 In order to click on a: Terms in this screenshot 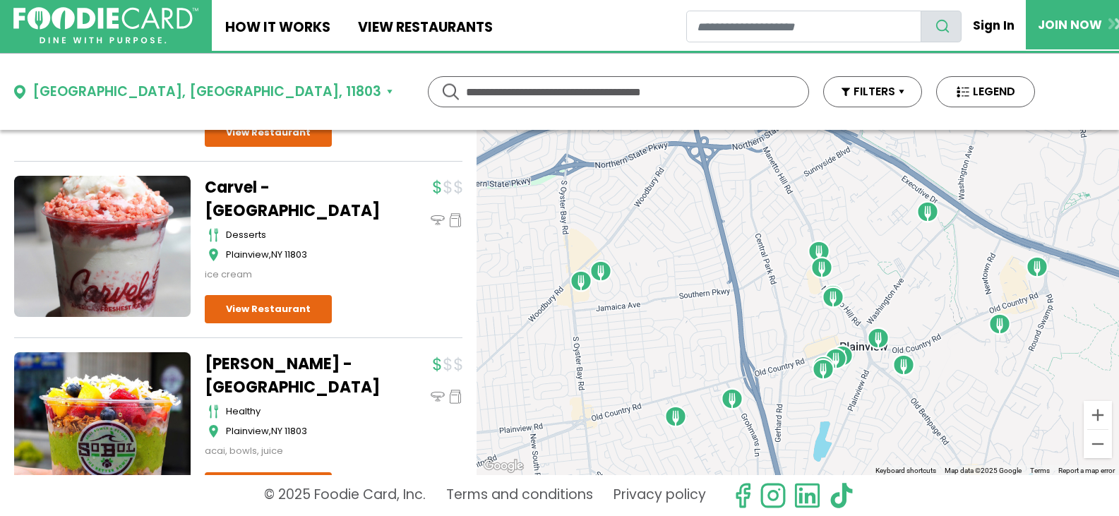, I will do `click(1040, 470)`.